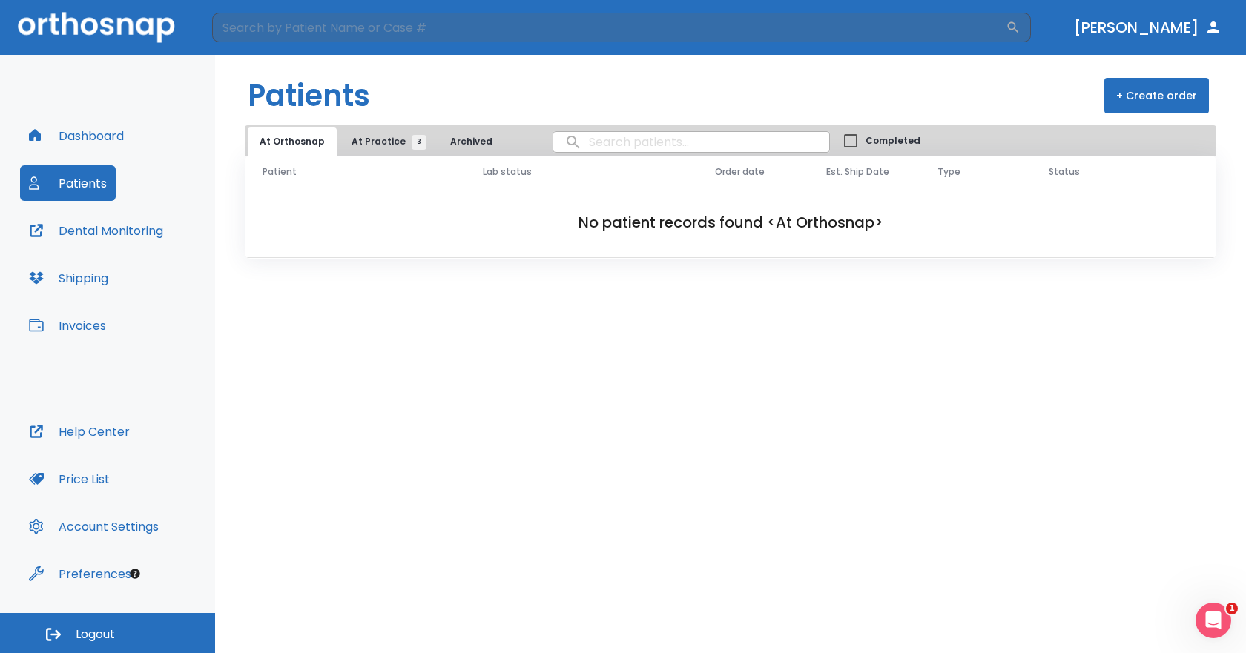 The height and width of the screenshot is (653, 1246). Describe the element at coordinates (893, 141) in the screenshot. I see `span: Completed` at that location.